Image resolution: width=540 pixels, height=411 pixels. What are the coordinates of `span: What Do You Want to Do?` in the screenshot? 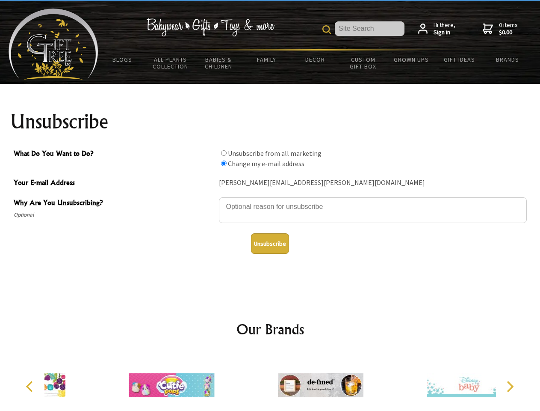 It's located at (114, 154).